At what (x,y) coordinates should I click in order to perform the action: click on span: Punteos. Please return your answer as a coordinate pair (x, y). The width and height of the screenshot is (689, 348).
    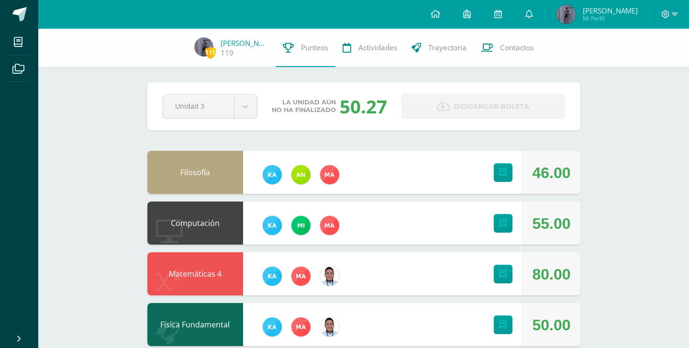
    Looking at the image, I should click on (314, 47).